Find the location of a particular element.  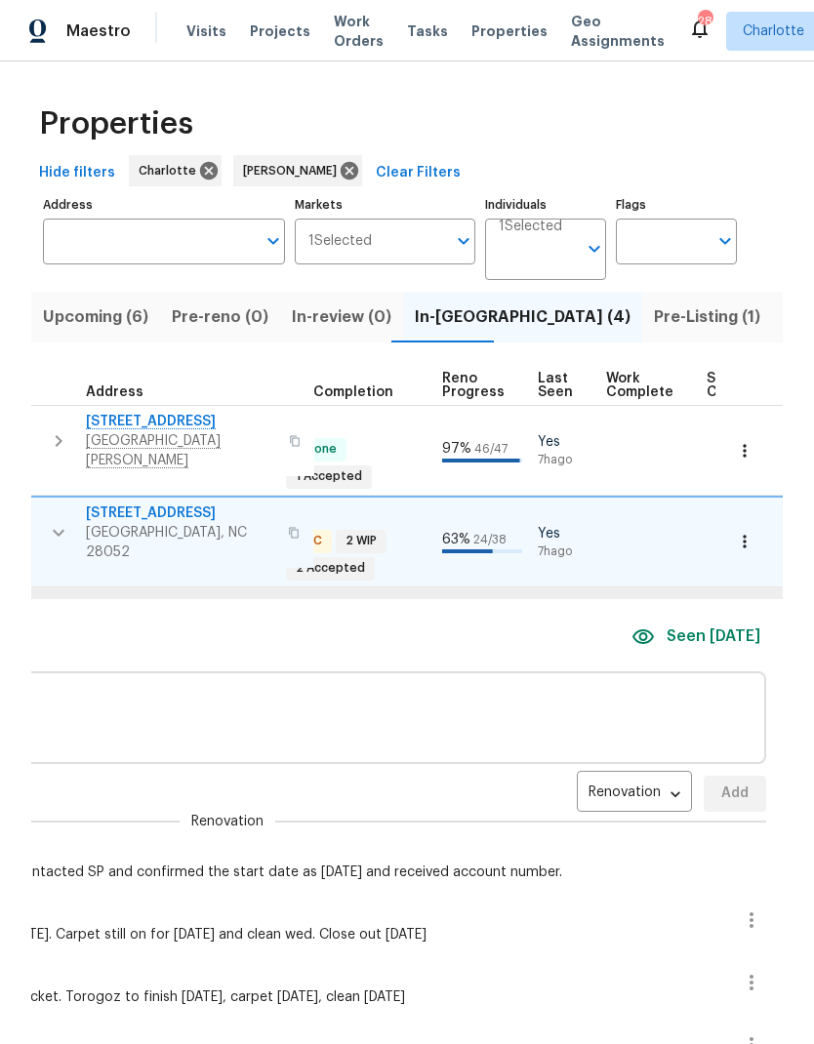

span: Pre-Listing (1) is located at coordinates (706, 317).